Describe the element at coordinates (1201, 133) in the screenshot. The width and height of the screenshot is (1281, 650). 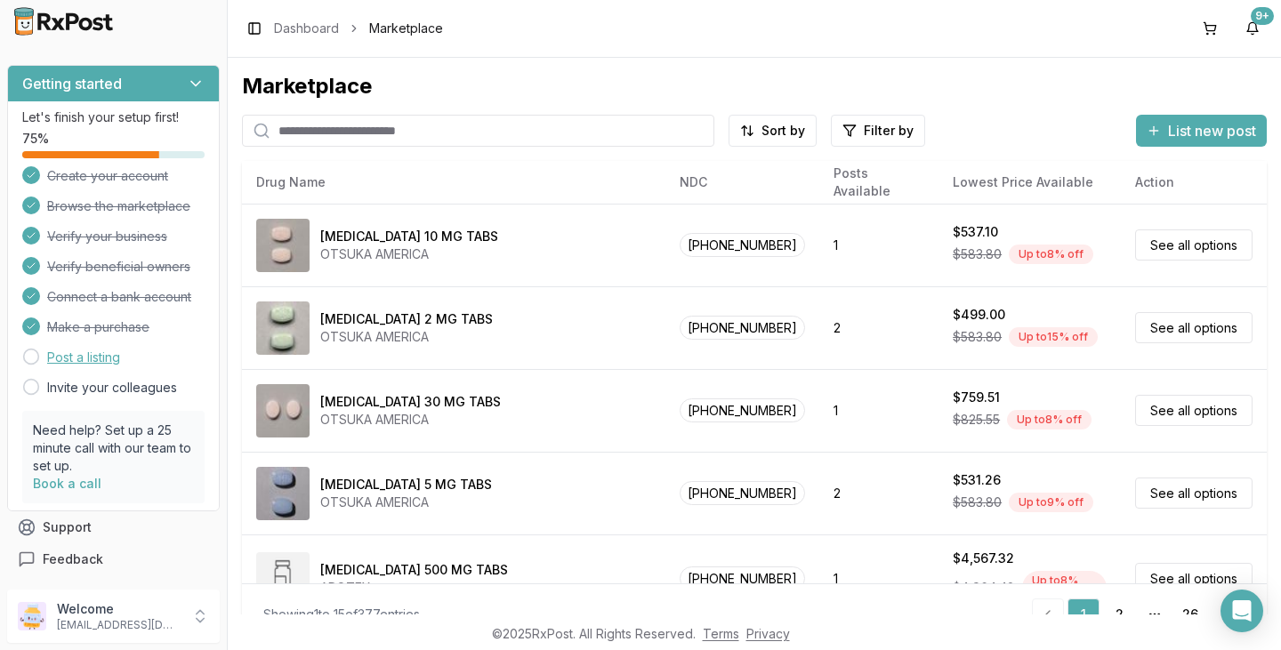
I see `a: List new post` at that location.